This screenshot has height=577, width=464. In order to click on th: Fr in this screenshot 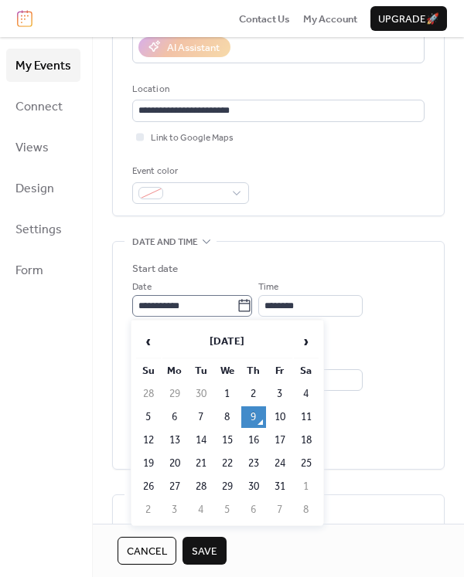, I will do `click(280, 371)`.